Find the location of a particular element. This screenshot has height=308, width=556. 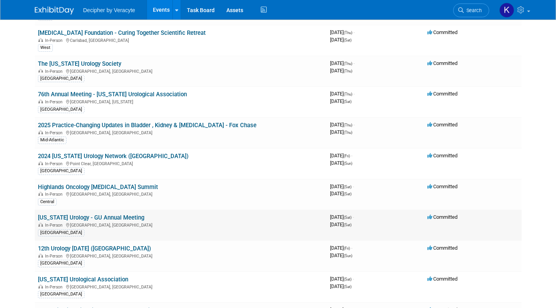

a: Search is located at coordinates (472, 10).